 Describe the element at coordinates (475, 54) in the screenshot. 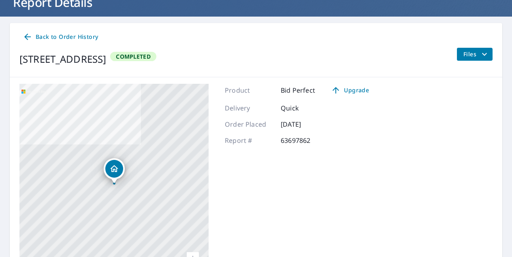

I see `button: filesDropdownBtn-63697862` at that location.